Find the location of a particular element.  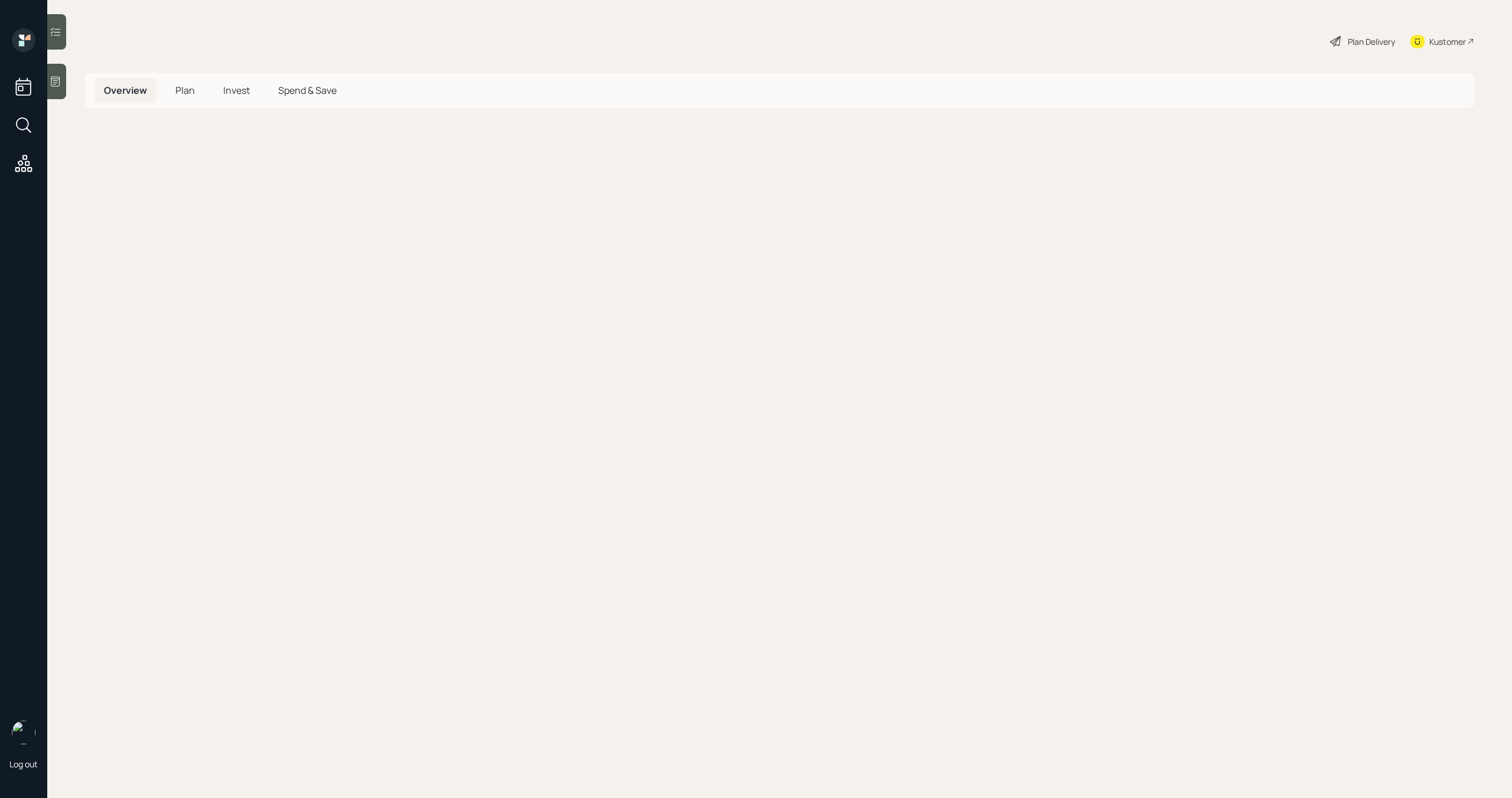

span: Overview is located at coordinates (125, 90).